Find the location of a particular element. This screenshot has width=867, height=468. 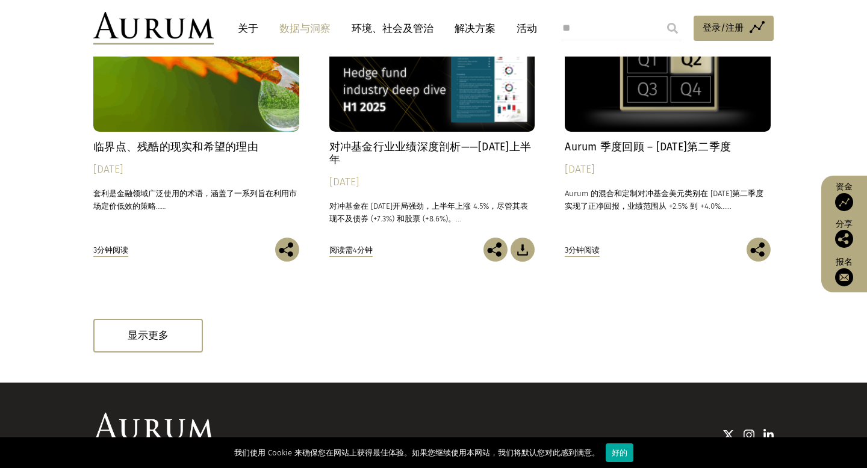

img: 领英图标 is located at coordinates (769, 435).